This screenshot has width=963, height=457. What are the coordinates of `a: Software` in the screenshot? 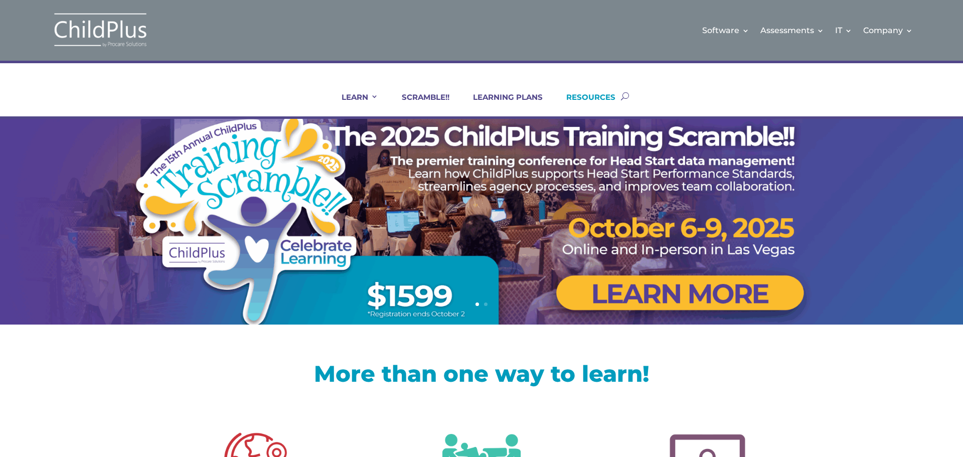 It's located at (726, 30).